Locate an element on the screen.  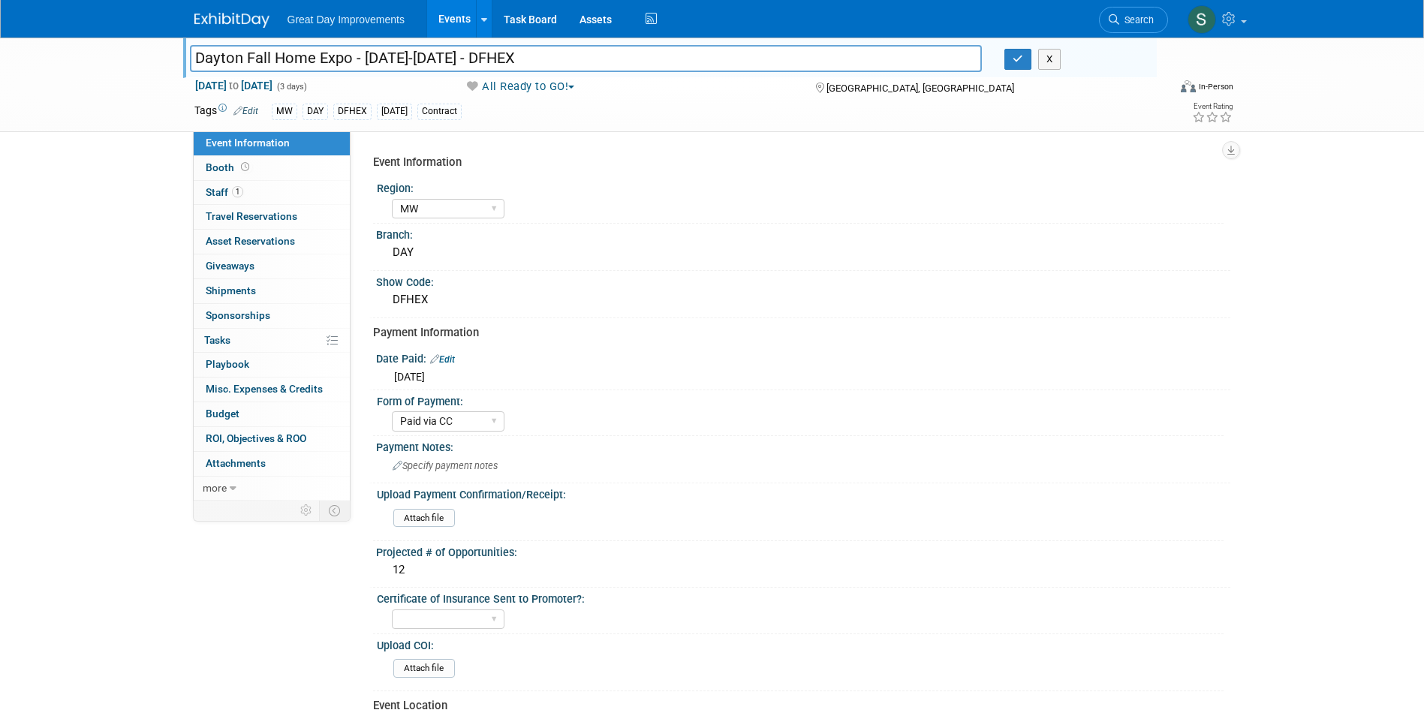
span: (3 days) is located at coordinates (291, 86).